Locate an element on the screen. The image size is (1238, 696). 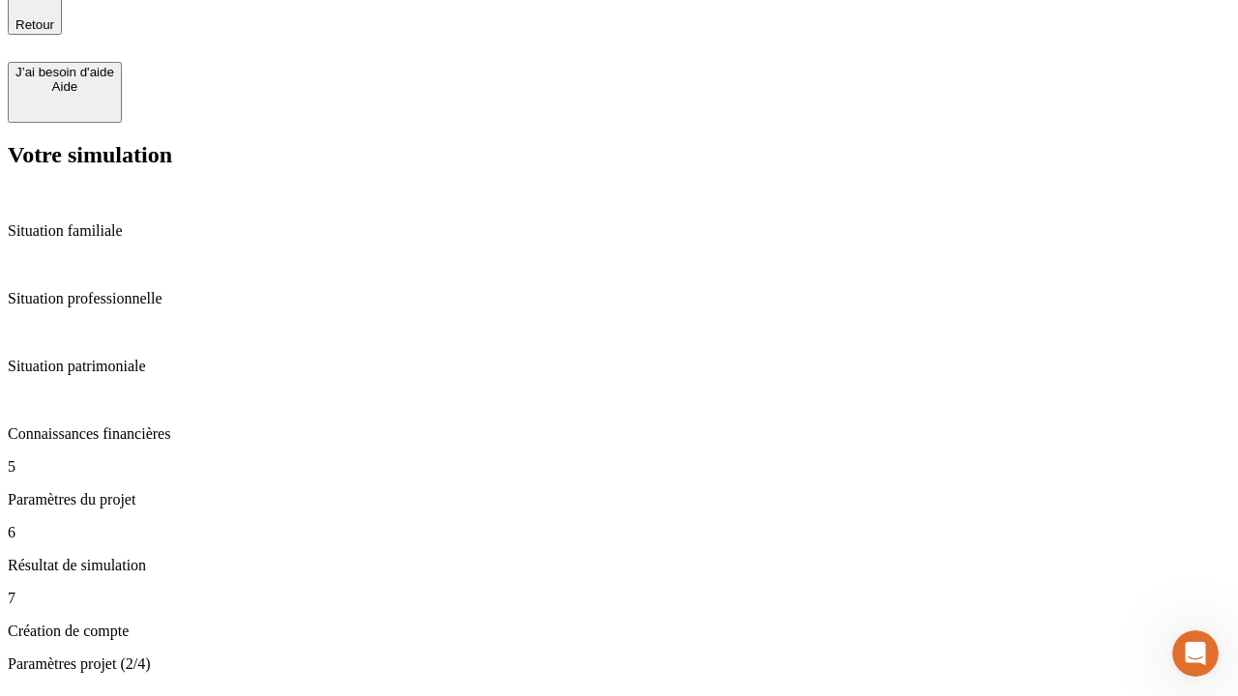
p: Résultat de simulation is located at coordinates (619, 566).